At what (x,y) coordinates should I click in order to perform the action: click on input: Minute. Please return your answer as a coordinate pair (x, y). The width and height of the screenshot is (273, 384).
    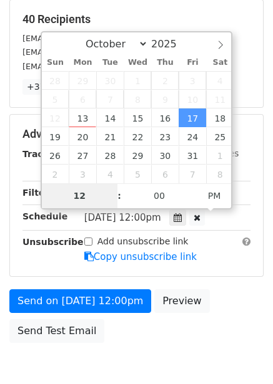
    Looking at the image, I should click on (159, 196).